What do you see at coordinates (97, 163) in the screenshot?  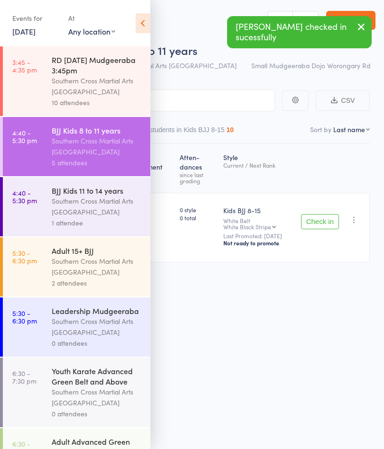 I see `div: 5 attendees` at bounding box center [97, 163].